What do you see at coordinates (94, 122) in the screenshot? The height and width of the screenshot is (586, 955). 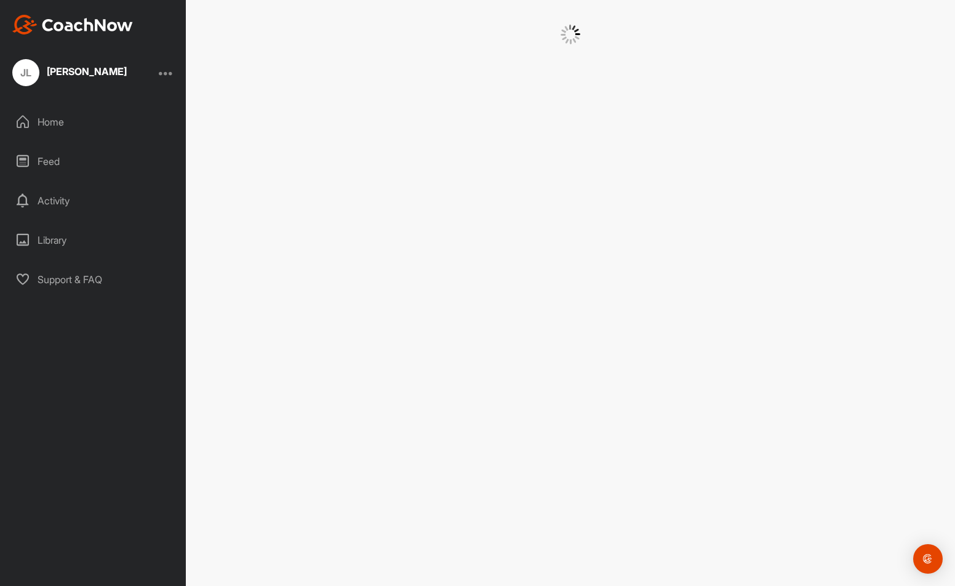 I see `div: Home` at bounding box center [94, 122].